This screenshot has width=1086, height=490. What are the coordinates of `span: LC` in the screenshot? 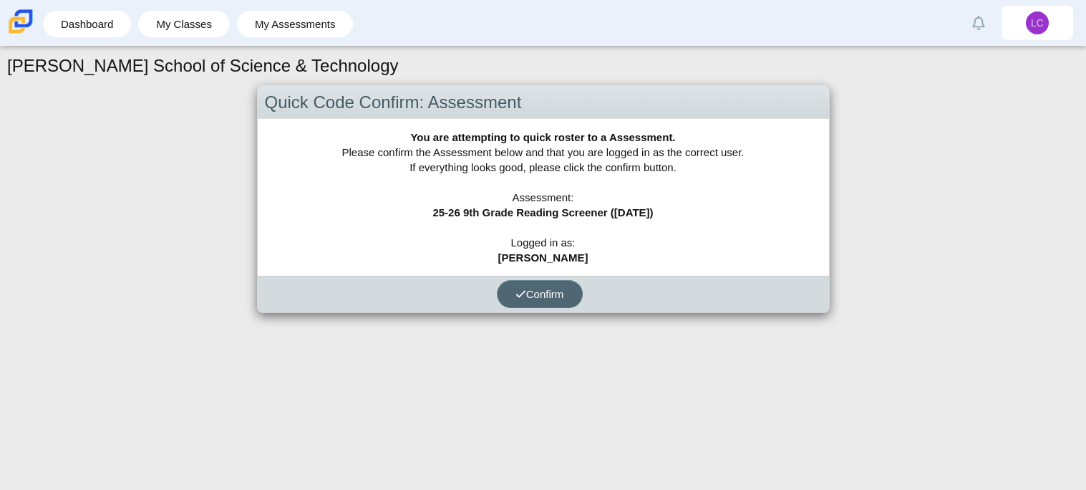 It's located at (1037, 23).